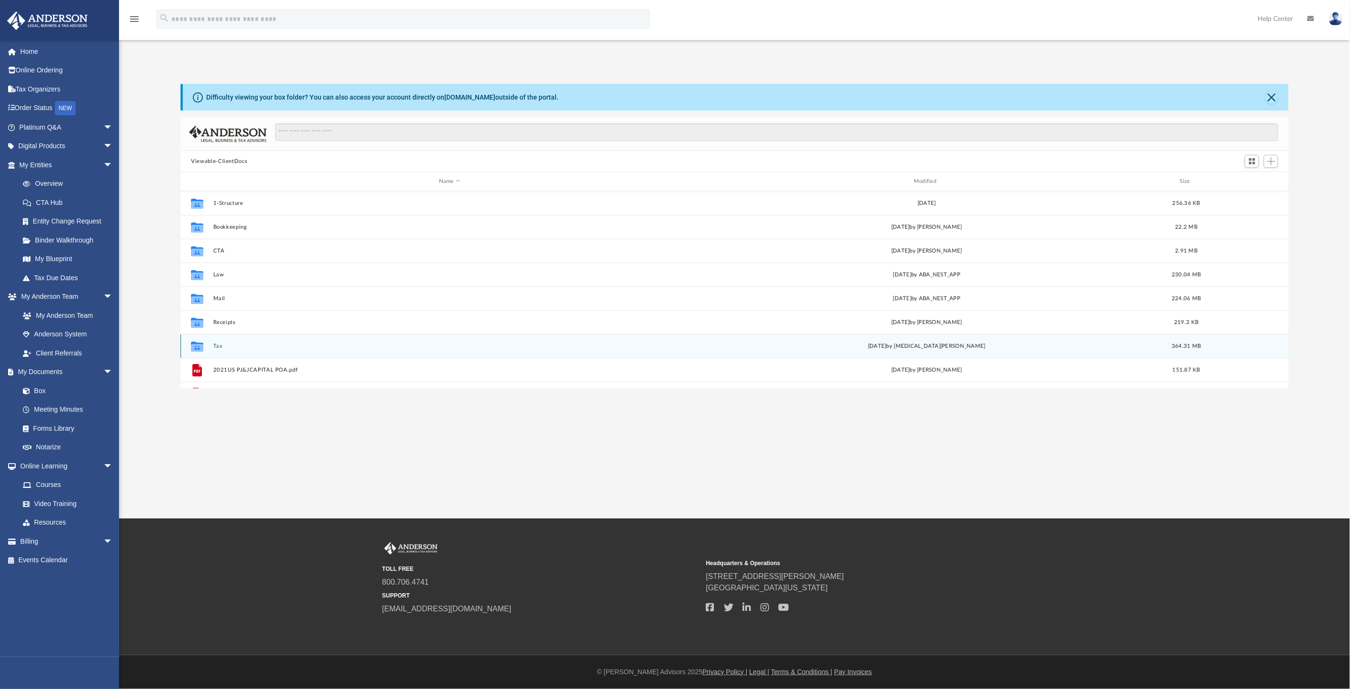  Describe the element at coordinates (68, 447) in the screenshot. I see `a: Notarize` at that location.